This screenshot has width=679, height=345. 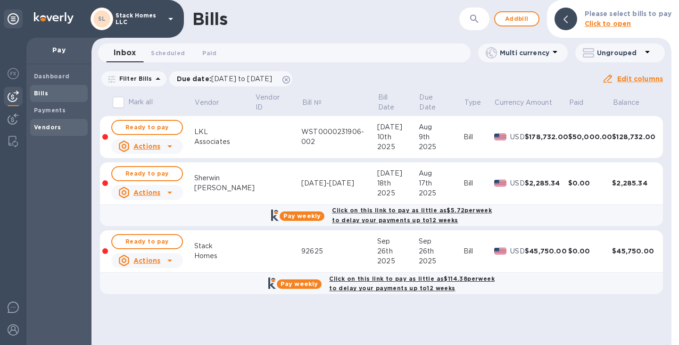 What do you see at coordinates (13, 74) in the screenshot?
I see `img: Foreign exchange` at bounding box center [13, 74].